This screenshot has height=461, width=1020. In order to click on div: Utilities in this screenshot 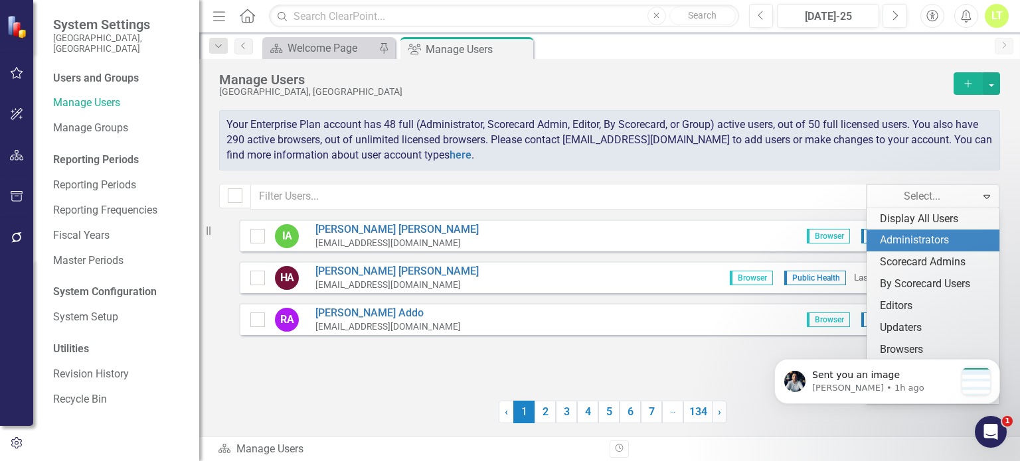, I will do `click(119, 349)`.